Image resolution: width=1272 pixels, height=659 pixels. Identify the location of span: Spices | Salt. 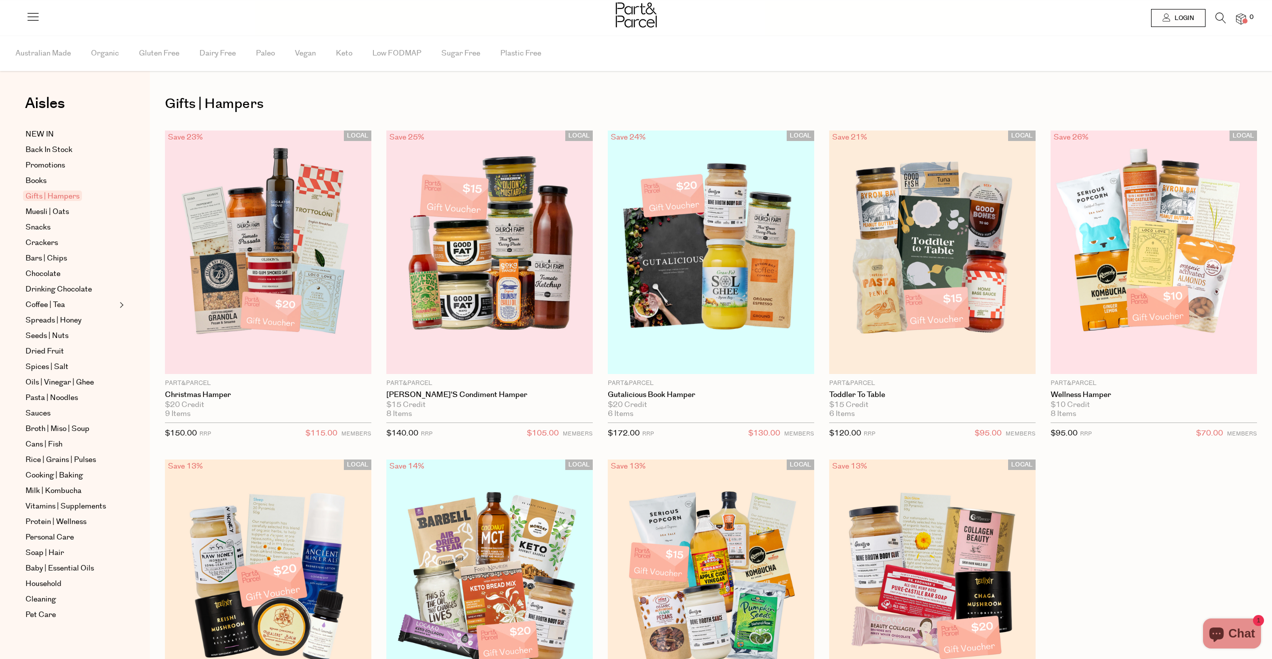
(47, 367).